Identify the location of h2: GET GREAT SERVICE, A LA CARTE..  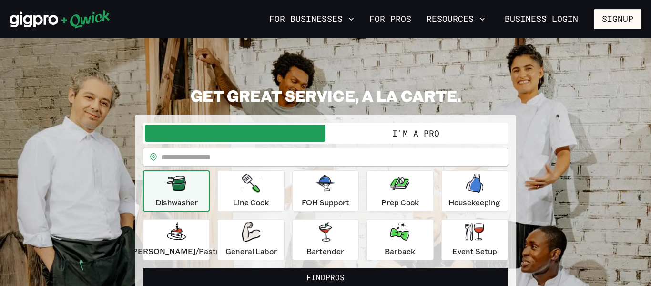
(326, 95).